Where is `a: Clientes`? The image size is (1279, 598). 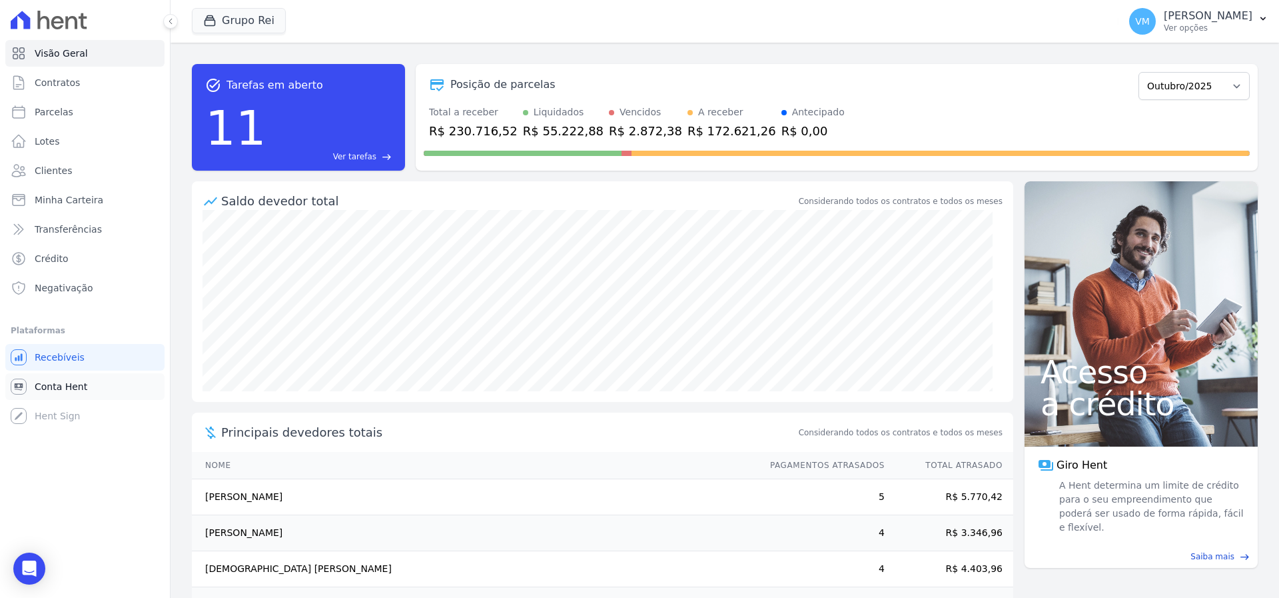
a: Clientes is located at coordinates (85, 171).